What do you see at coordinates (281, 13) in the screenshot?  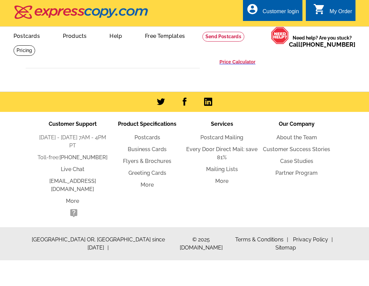 I see `div: Customer login` at bounding box center [281, 13].